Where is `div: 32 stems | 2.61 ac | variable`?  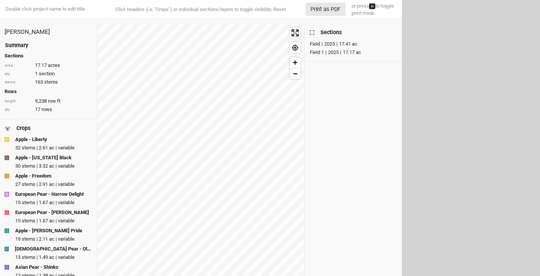
div: 32 stems | 2.61 ac | variable is located at coordinates (54, 148).